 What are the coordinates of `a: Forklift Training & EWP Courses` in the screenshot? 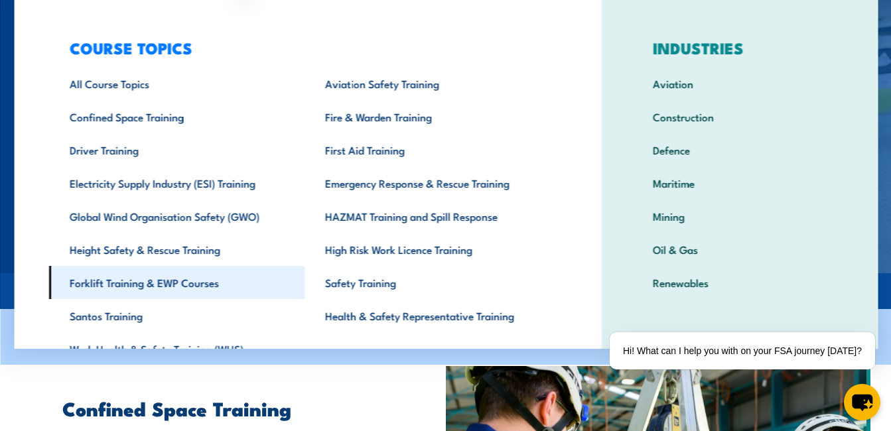 It's located at (176, 283).